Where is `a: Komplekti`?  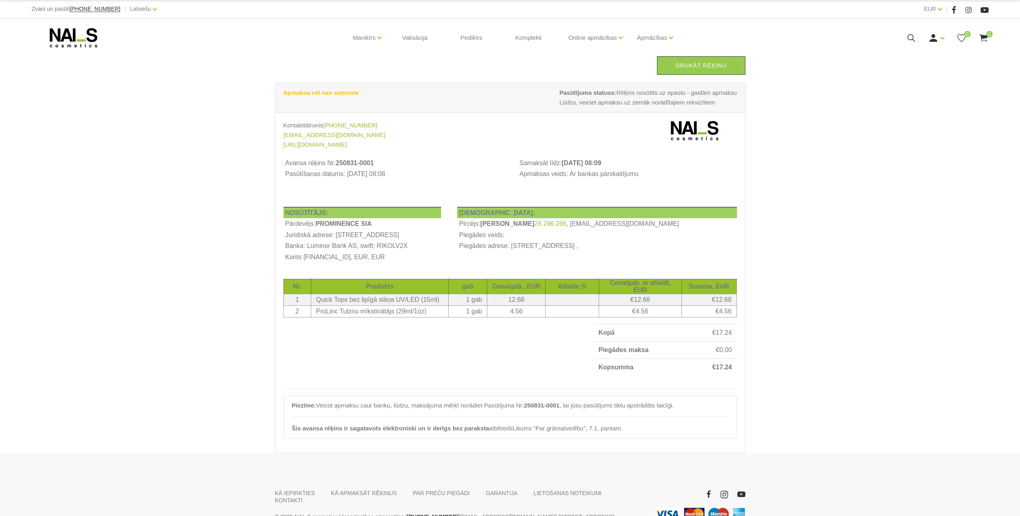 a: Komplekti is located at coordinates (529, 38).